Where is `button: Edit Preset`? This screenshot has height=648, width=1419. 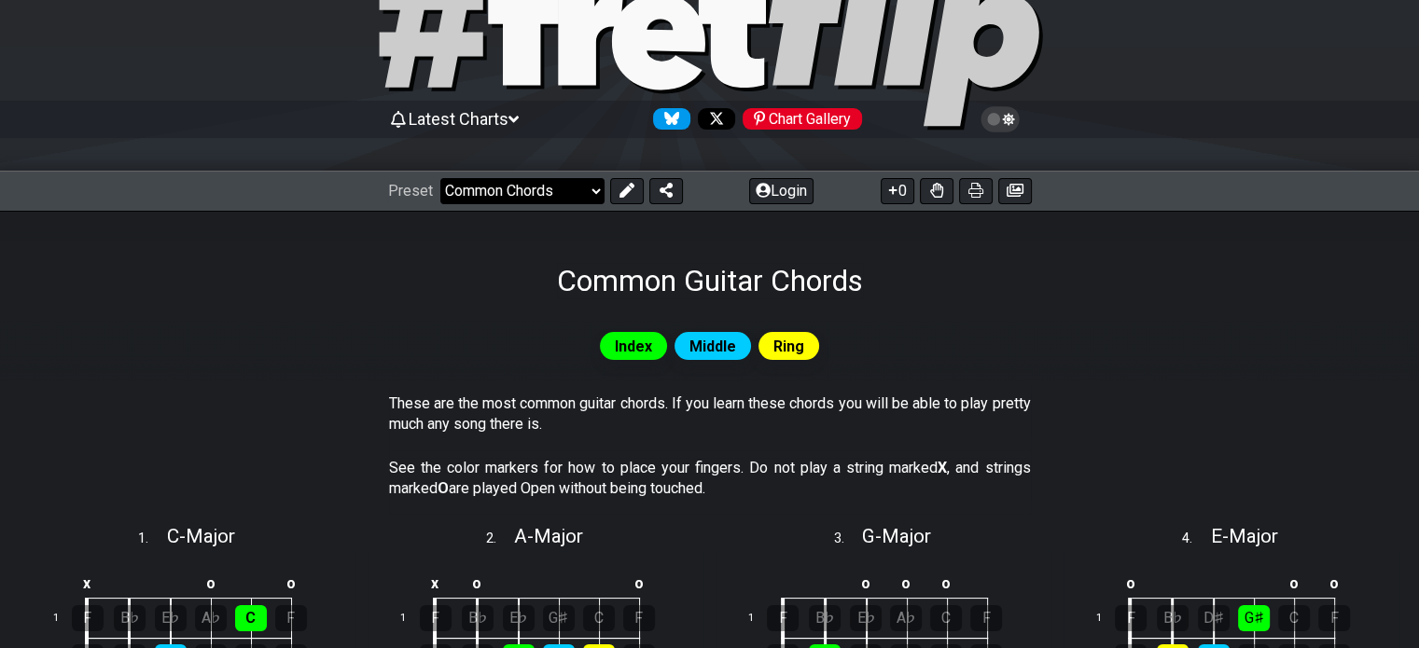 button: Edit Preset is located at coordinates (627, 191).